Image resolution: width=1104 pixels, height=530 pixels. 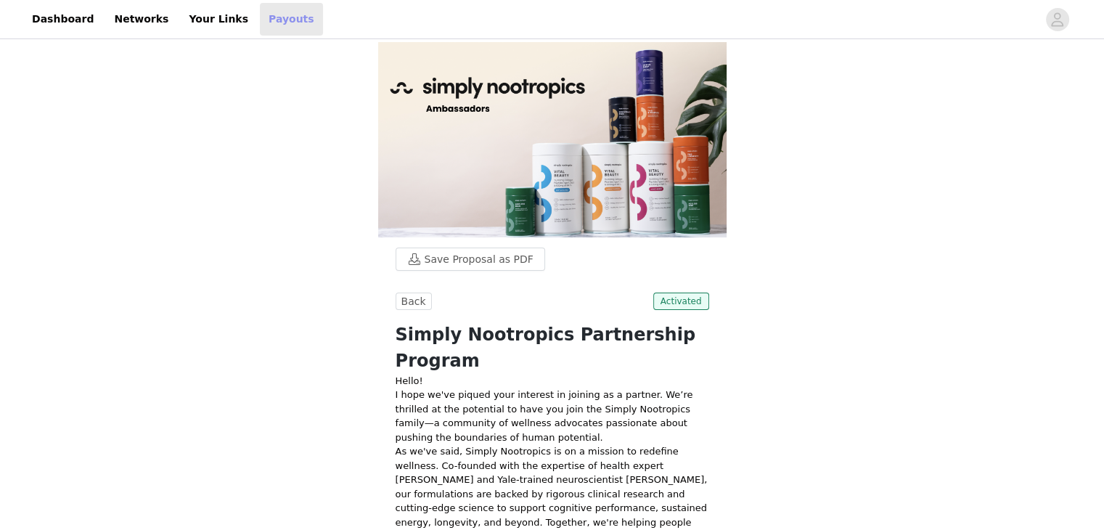 What do you see at coordinates (552, 381) in the screenshot?
I see `p: Hello!` at bounding box center [552, 381].